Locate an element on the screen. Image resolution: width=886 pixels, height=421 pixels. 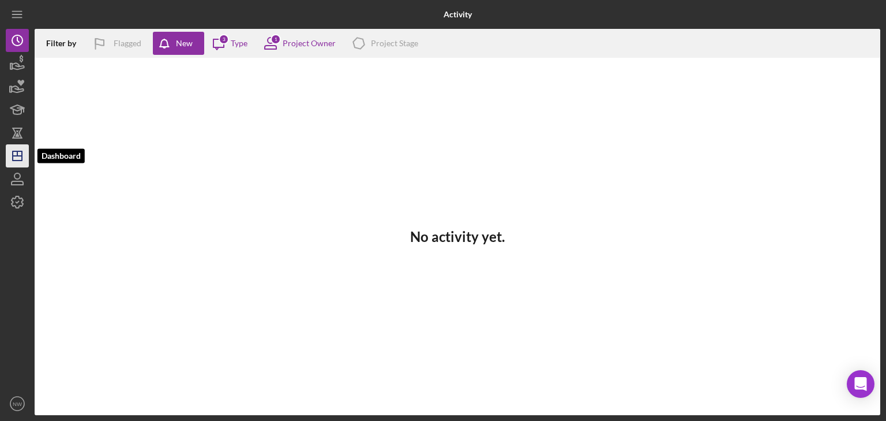
div: New is located at coordinates (184, 43).